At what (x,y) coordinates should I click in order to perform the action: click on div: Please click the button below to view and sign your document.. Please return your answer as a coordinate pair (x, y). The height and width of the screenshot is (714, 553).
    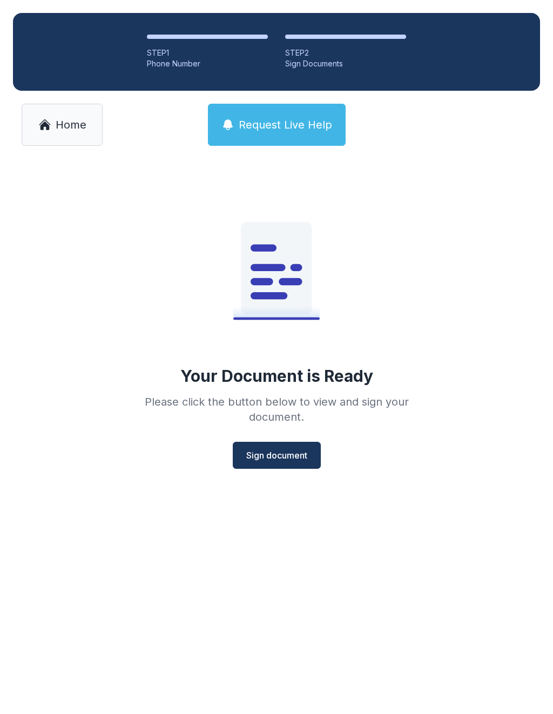
    Looking at the image, I should click on (276, 409).